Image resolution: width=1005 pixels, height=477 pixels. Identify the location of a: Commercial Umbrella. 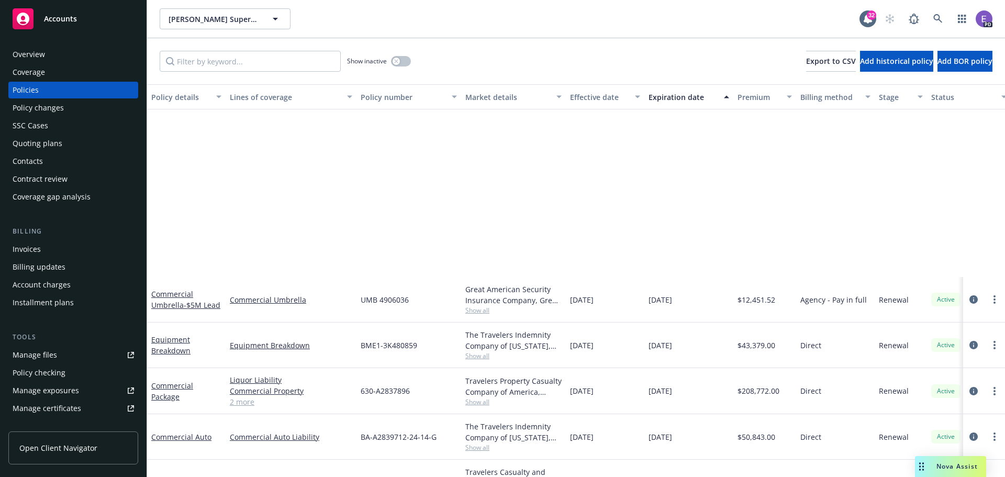
(186, 299).